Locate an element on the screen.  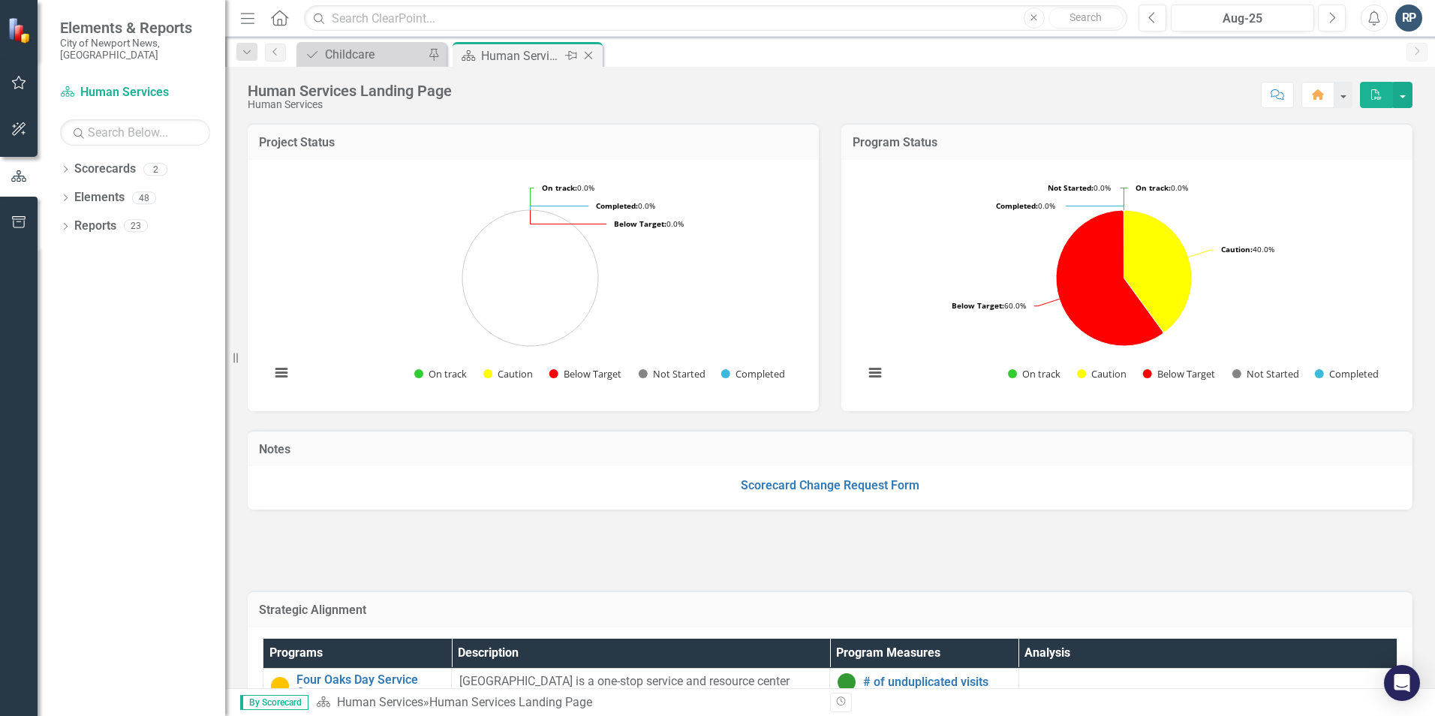
button: Aug-25 is located at coordinates (1242, 18).